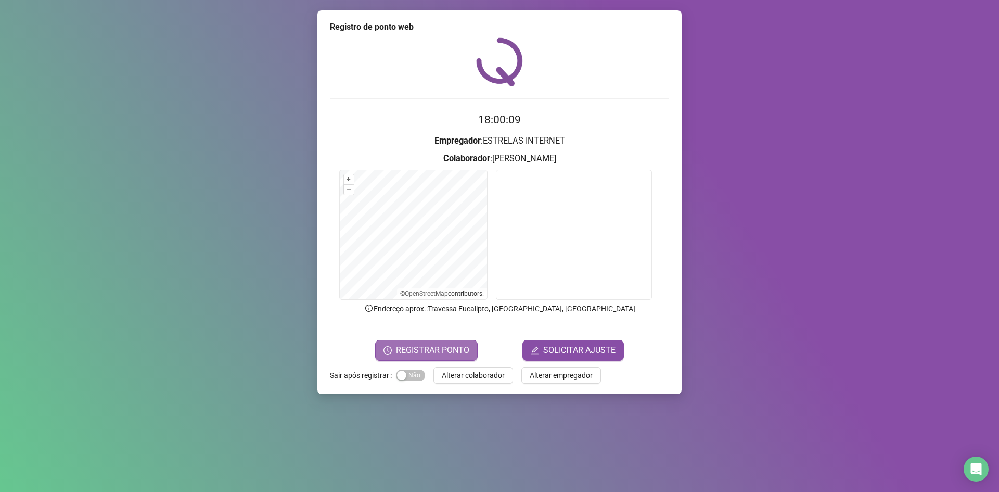 The image size is (999, 492). Describe the element at coordinates (457, 140) in the screenshot. I see `strong: Empregador` at that location.